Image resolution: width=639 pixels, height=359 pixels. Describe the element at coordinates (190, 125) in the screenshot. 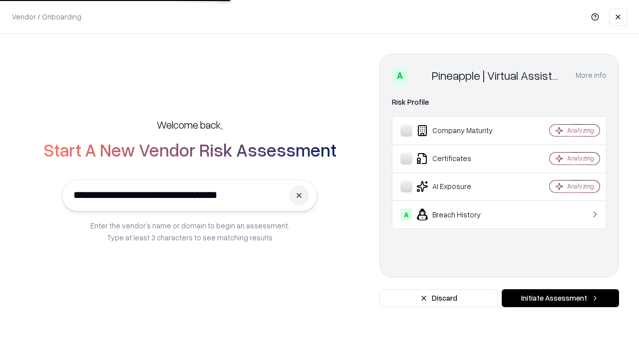

I see `h5: Welcome back,` at that location.